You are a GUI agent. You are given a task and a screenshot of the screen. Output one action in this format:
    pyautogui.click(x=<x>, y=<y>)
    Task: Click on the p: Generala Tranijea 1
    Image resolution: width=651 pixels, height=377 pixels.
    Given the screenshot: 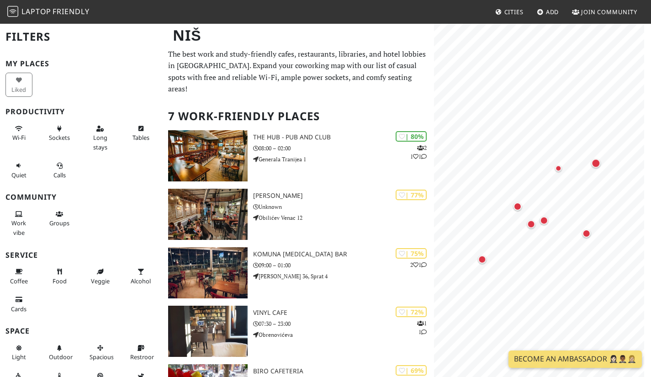 What is the action you would take?
    pyautogui.click(x=344, y=159)
    